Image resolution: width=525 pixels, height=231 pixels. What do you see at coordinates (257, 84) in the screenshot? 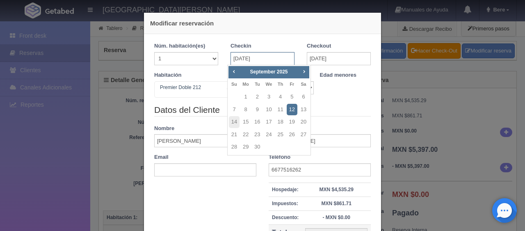
I see `span: Tuesday` at bounding box center [257, 84].